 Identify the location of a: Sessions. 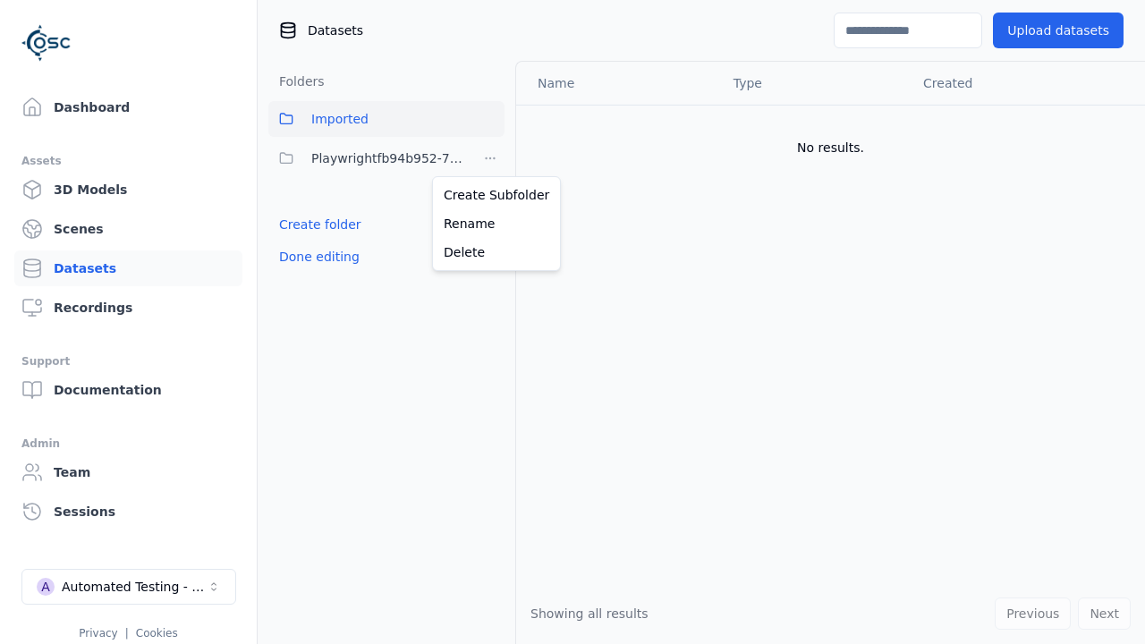
(128, 512).